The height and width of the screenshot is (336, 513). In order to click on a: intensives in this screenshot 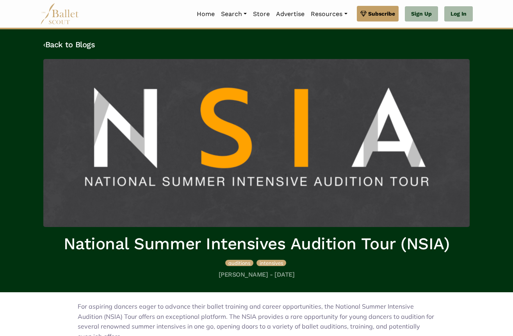, I will do `click(271, 262)`.